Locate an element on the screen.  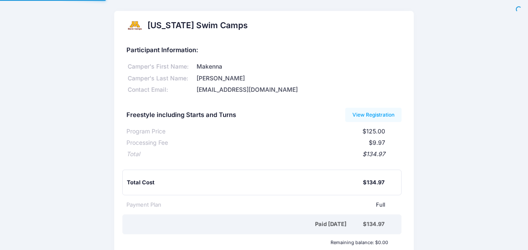
div: Total Cost is located at coordinates (245, 182).